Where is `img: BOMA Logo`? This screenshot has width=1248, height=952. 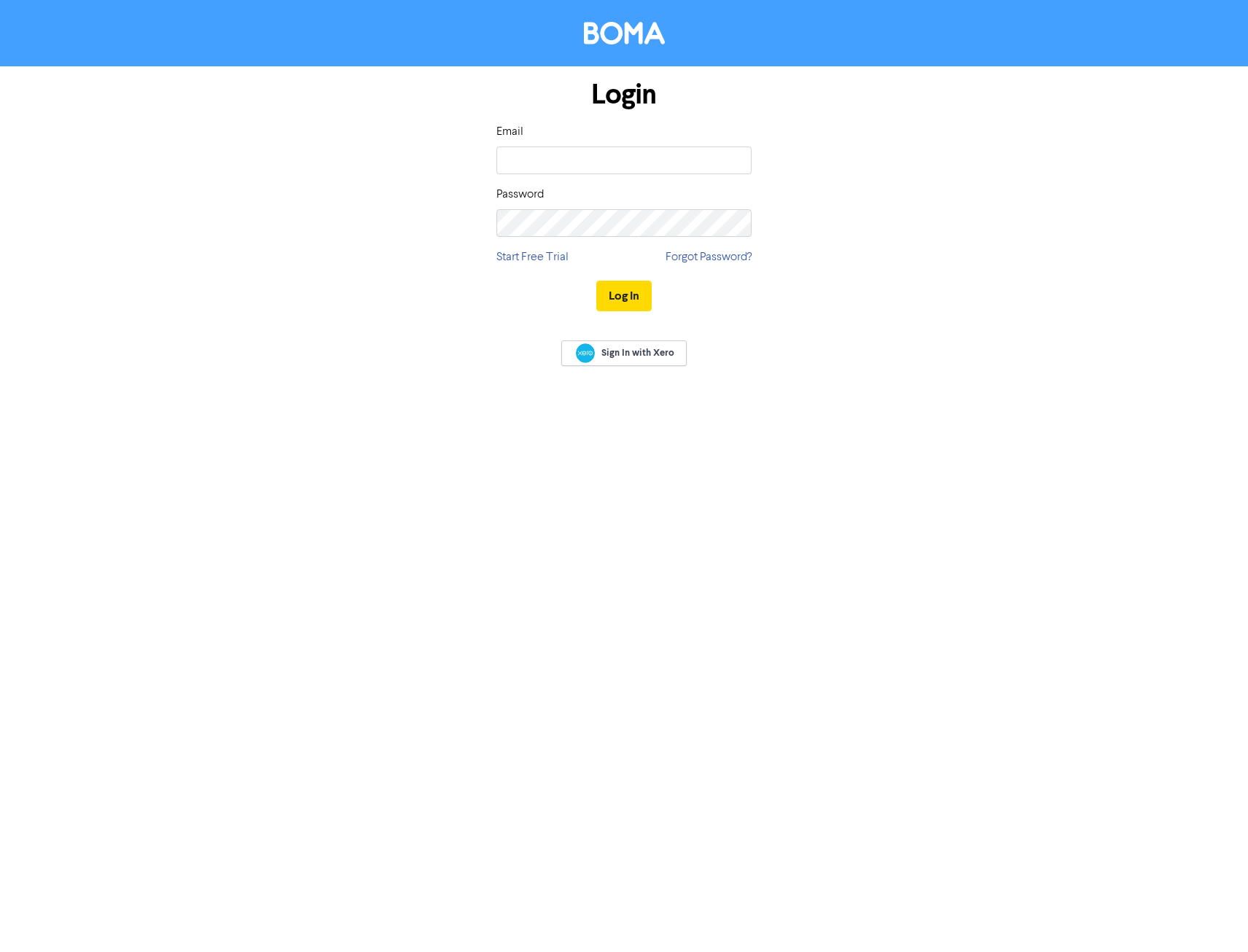 img: BOMA Logo is located at coordinates (624, 33).